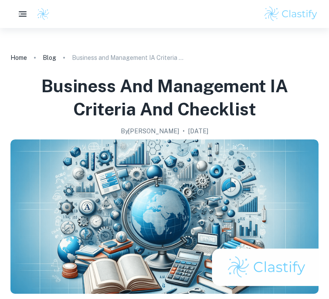 This screenshot has width=329, height=299. Describe the element at coordinates (19, 58) in the screenshot. I see `a: Home` at that location.